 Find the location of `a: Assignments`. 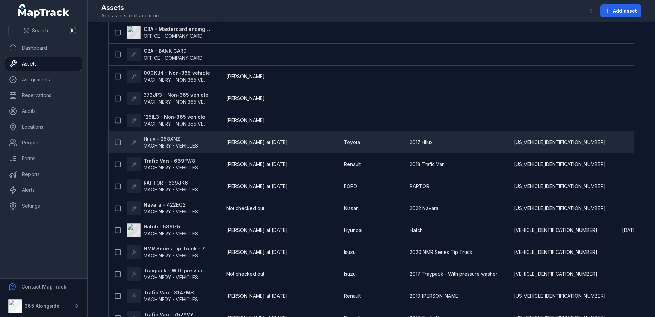

a: Assignments is located at coordinates (44, 80).